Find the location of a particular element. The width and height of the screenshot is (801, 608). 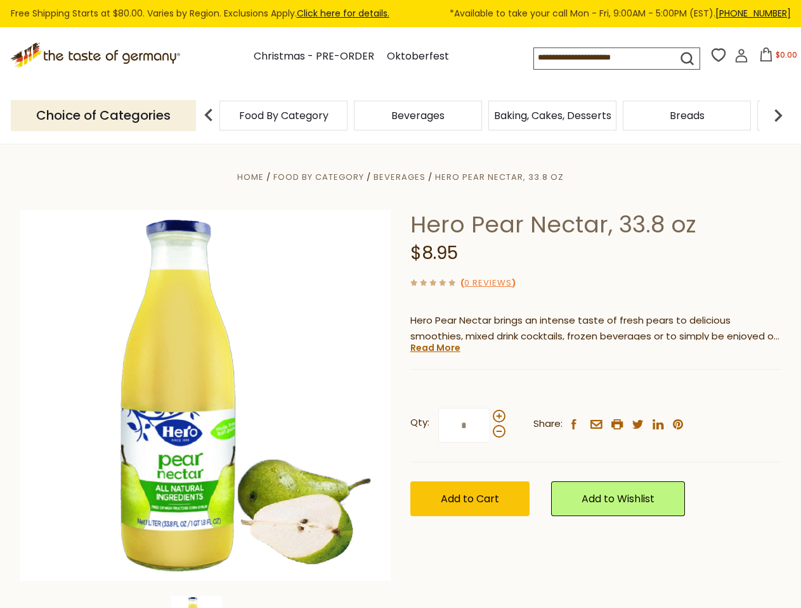

a: Read More is located at coordinates (435, 348).